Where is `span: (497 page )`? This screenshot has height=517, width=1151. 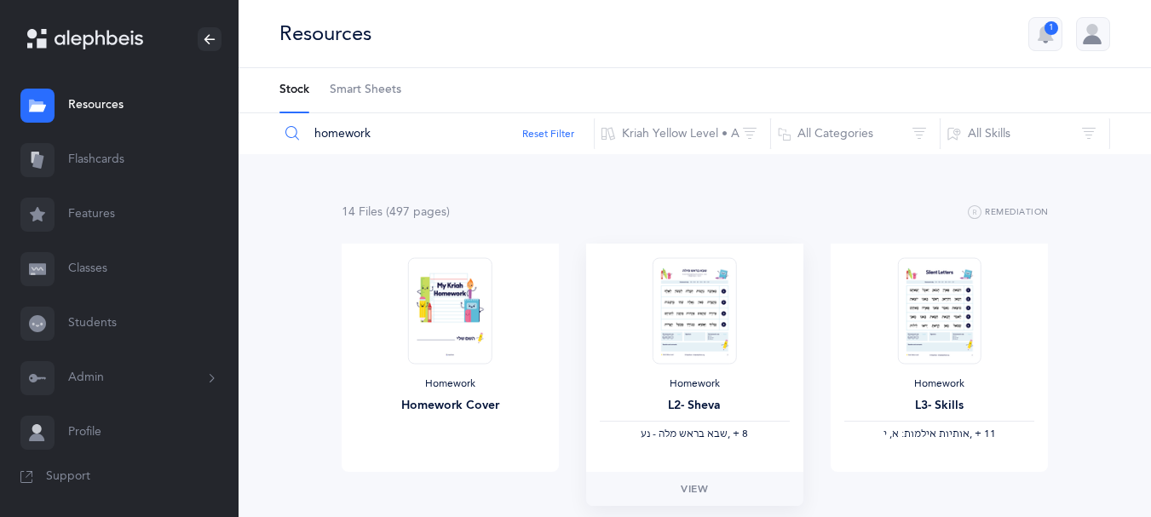 span: (497 page ) is located at coordinates (417, 212).